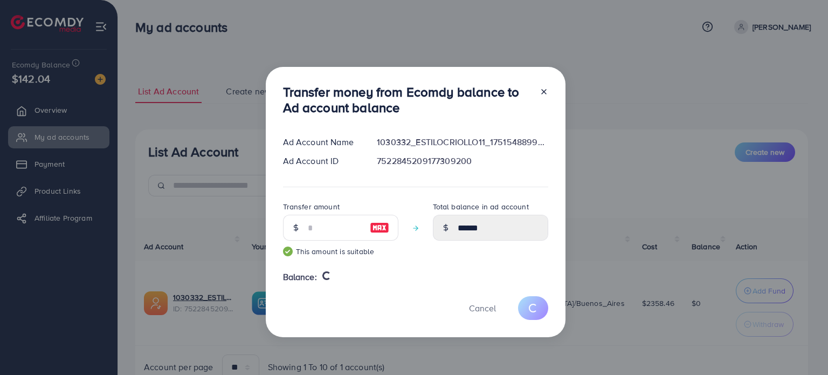  Describe the element at coordinates (407, 100) in the screenshot. I see `h3: Transfer money from Ecomdy balance to Ad account balance` at that location.